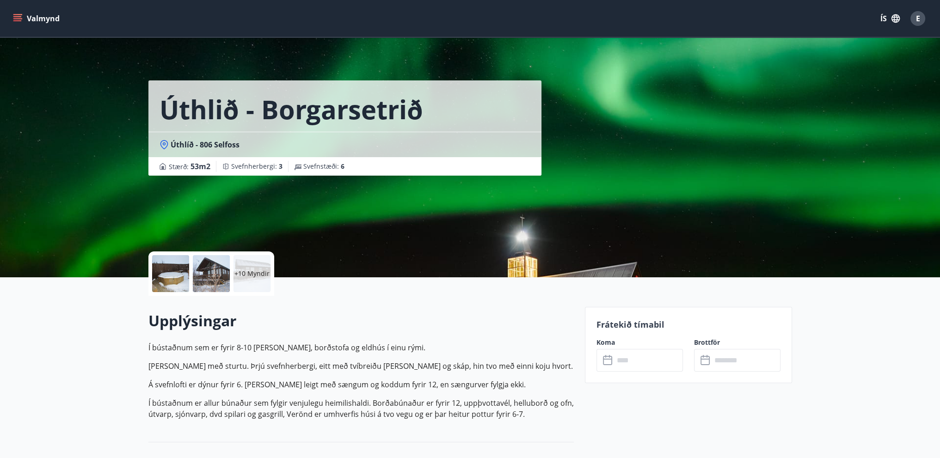 Image resolution: width=940 pixels, height=458 pixels. What do you see at coordinates (37, 18) in the screenshot?
I see `button: menu` at bounding box center [37, 18].